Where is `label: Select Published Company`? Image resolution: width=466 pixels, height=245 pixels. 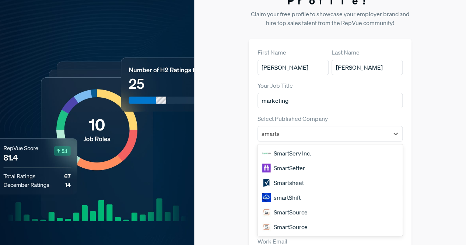
label: Select Published Company is located at coordinates (292, 119).